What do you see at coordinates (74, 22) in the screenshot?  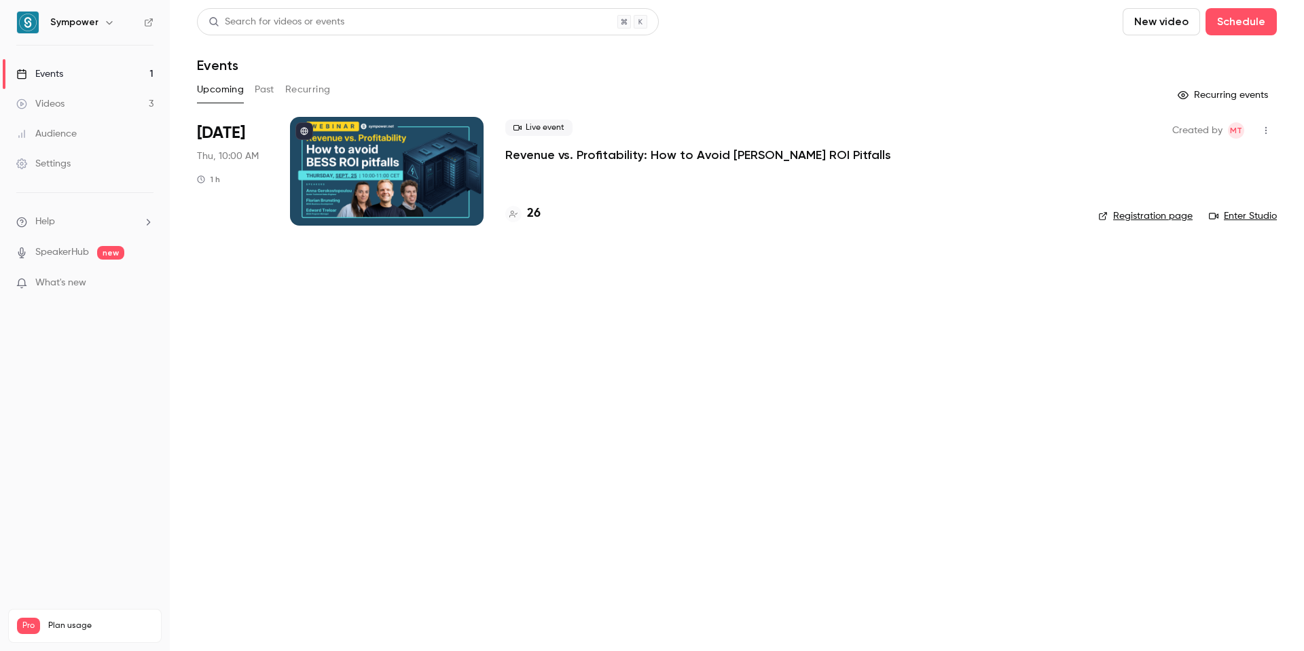 I see `h6: Sympower` at bounding box center [74, 22].